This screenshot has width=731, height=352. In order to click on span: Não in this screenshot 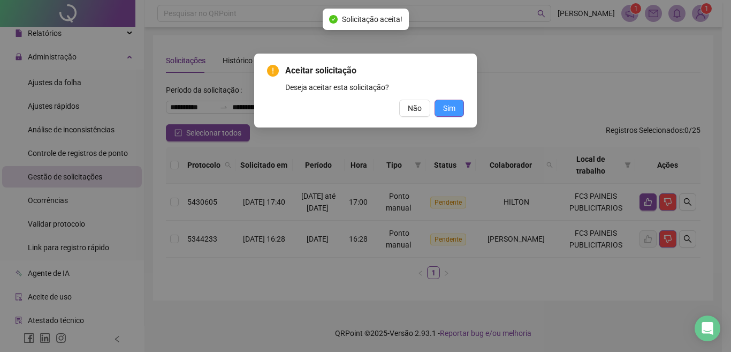, I will do `click(415, 108)`.